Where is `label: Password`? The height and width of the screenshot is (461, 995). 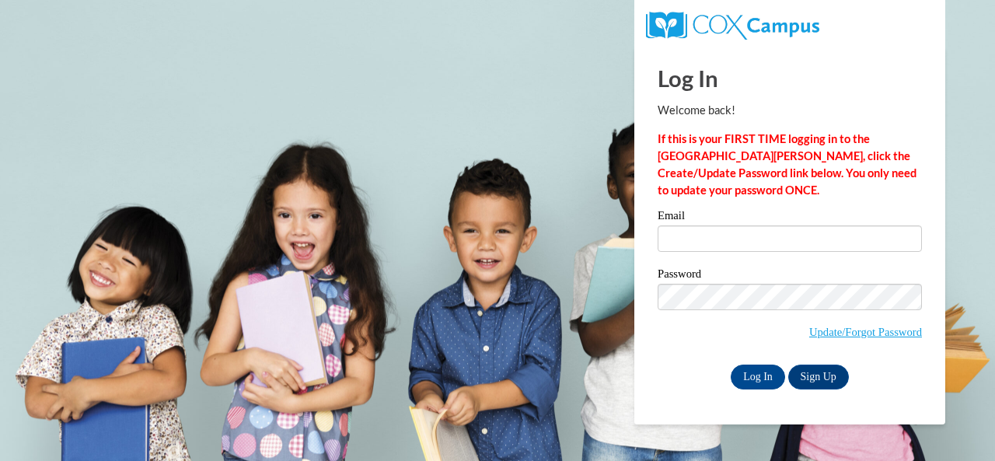
label: Password is located at coordinates (790, 276).